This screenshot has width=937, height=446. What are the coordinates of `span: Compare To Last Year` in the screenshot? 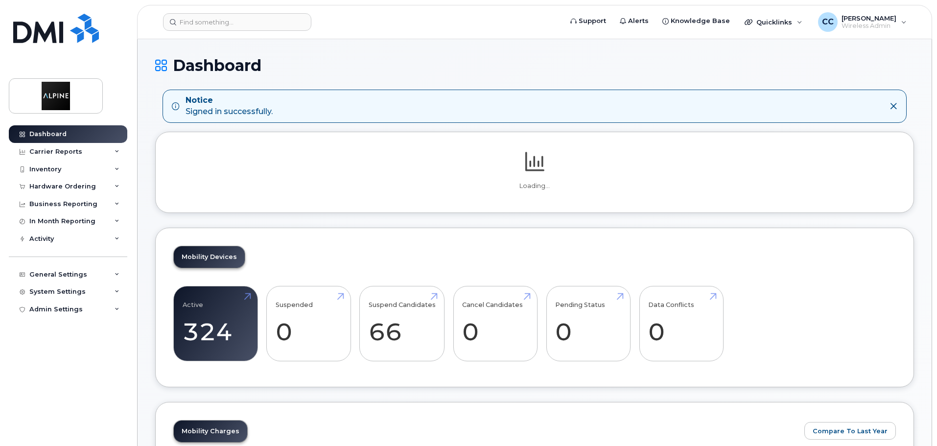 It's located at (850, 431).